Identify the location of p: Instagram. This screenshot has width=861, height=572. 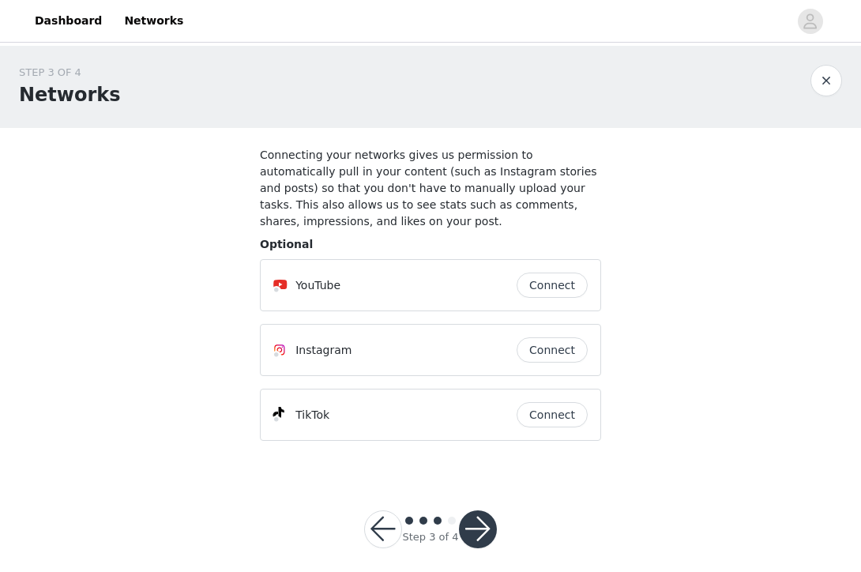
(323, 350).